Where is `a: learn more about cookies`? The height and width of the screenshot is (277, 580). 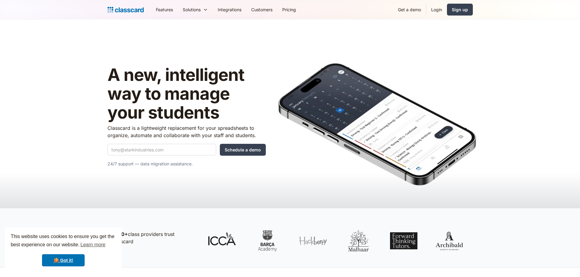 a: learn more about cookies is located at coordinates (93, 245).